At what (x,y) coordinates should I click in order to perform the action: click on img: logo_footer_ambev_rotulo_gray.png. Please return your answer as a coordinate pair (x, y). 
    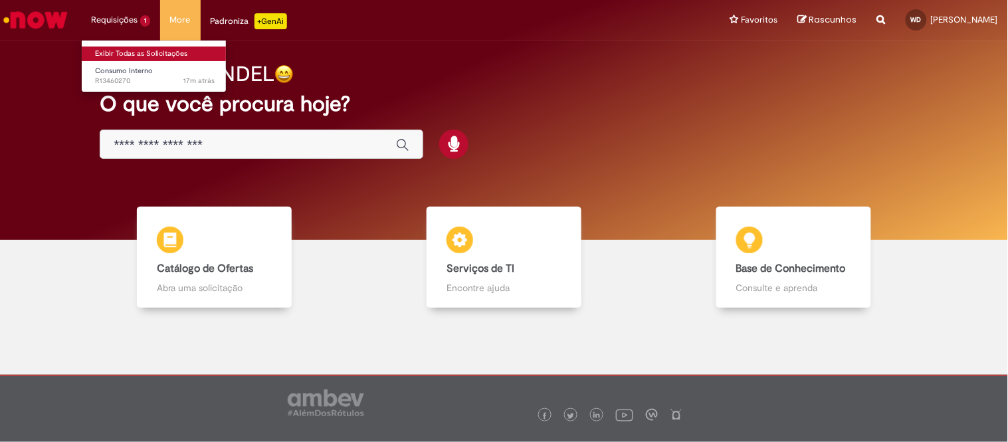
    Looking at the image, I should click on (326, 403).